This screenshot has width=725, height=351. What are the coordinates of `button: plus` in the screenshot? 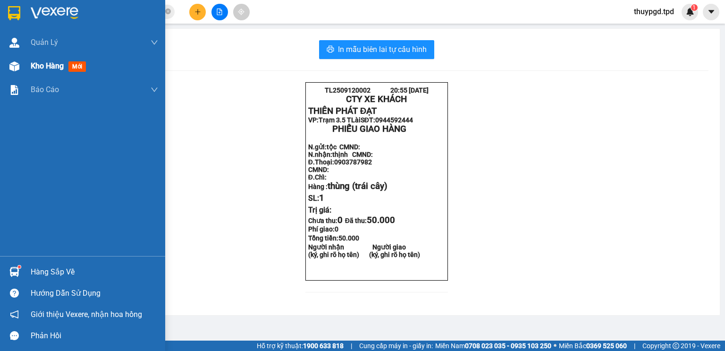 It's located at (197, 12).